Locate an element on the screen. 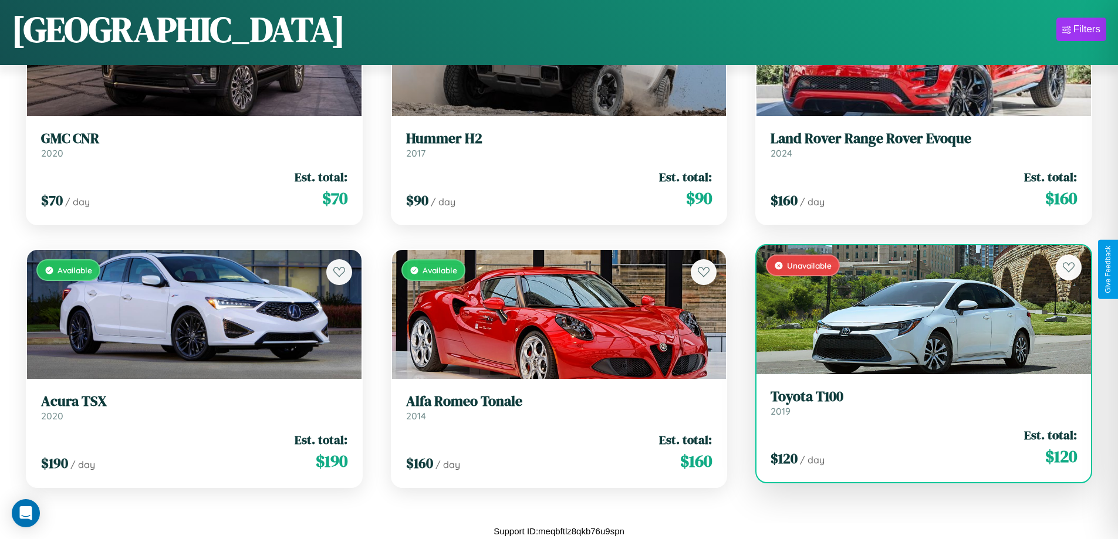 The image size is (1118, 539). a: Land Rover Range Rover Evoque2024 is located at coordinates (924, 144).